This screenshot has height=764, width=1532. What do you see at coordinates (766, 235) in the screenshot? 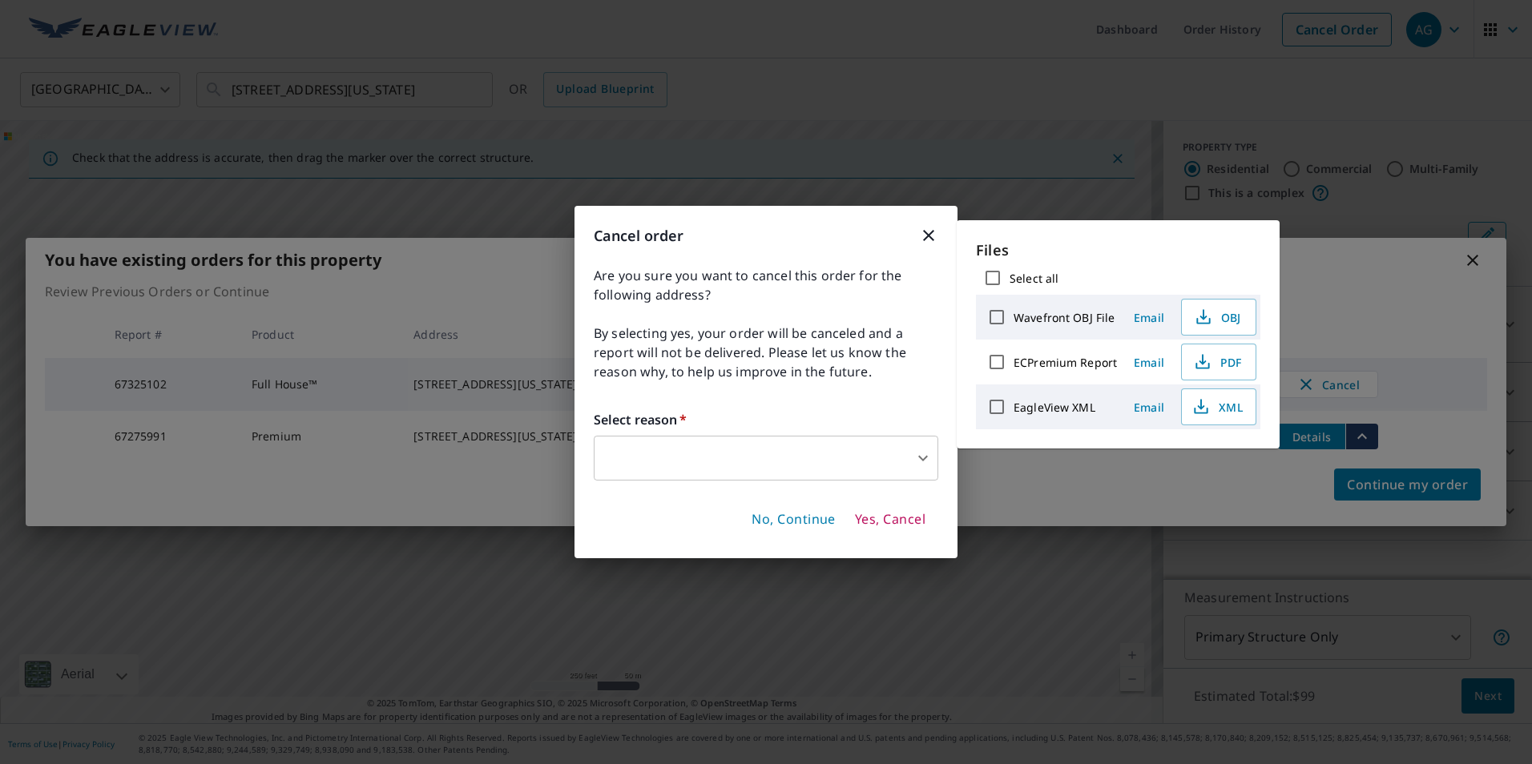
I see `h3: Cancel order` at bounding box center [766, 235].